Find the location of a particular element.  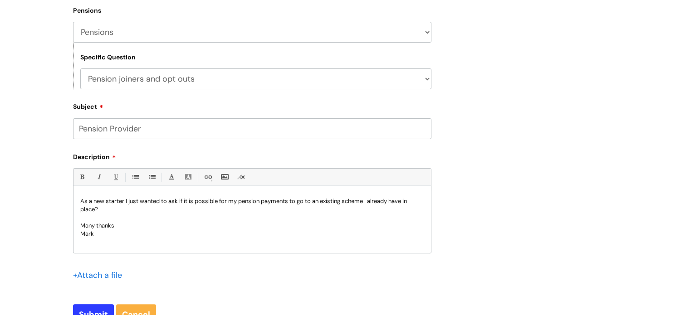

div: Attach a file is located at coordinates (100, 275).